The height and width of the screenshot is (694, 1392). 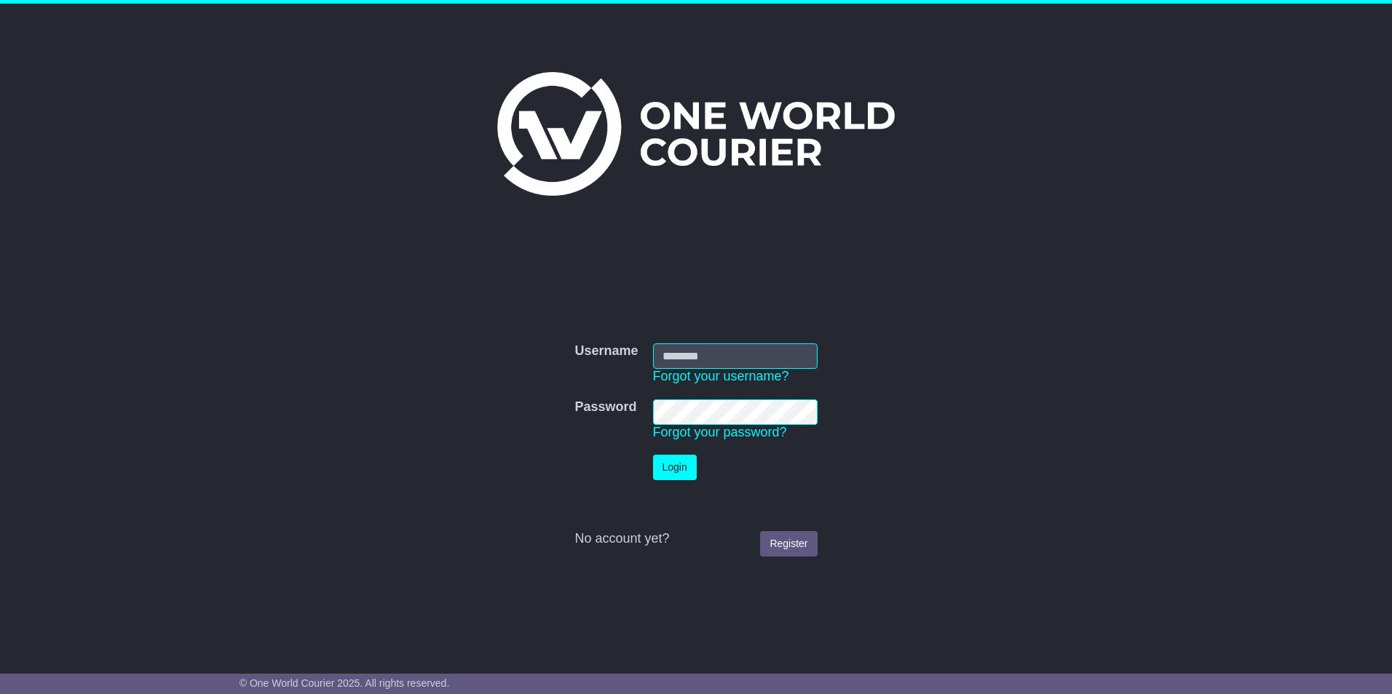 What do you see at coordinates (344, 683) in the screenshot?
I see `span: © One World Courier 2025. All rights reserved.` at bounding box center [344, 683].